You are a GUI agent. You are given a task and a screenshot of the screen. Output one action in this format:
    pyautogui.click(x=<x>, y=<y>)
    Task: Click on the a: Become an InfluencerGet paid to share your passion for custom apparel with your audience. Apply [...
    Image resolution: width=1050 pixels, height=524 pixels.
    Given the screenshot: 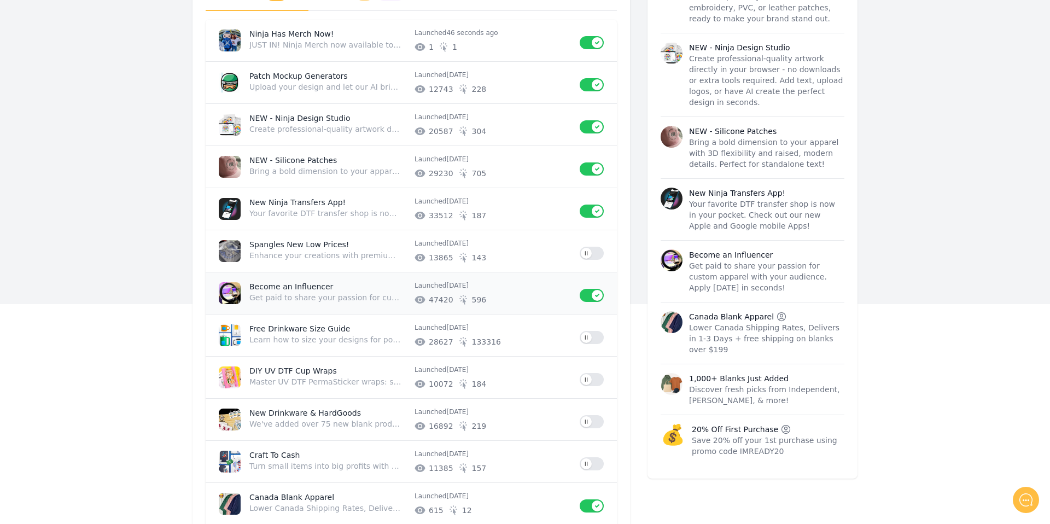 What is the action you would take?
    pyautogui.click(x=411, y=293)
    